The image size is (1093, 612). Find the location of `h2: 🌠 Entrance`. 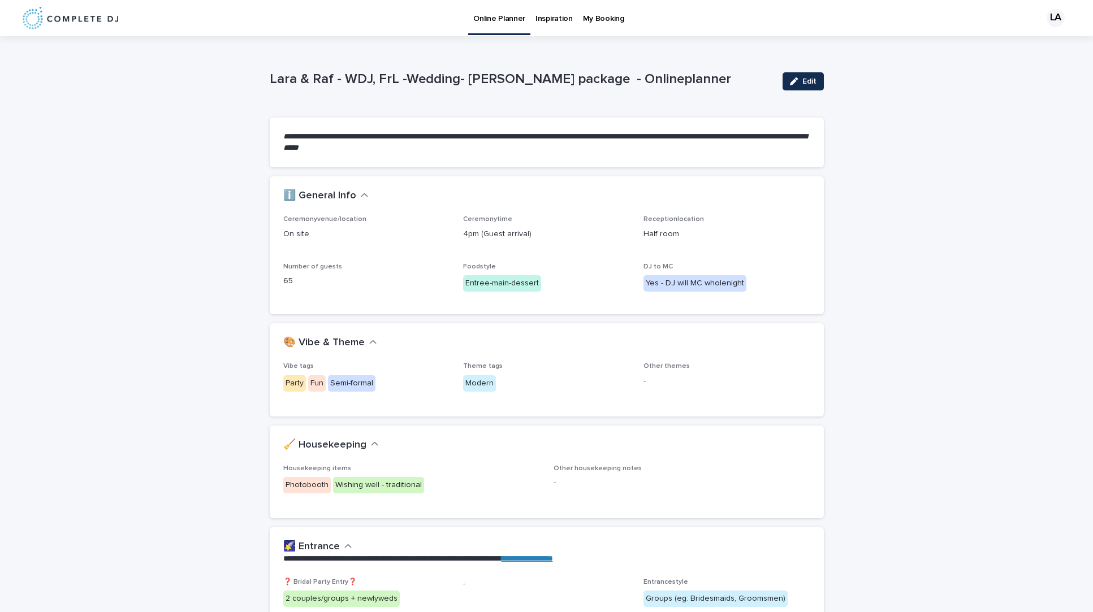

h2: 🌠 Entrance is located at coordinates (312, 547).